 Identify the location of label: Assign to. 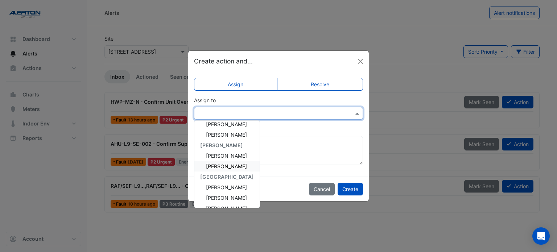
(205, 100).